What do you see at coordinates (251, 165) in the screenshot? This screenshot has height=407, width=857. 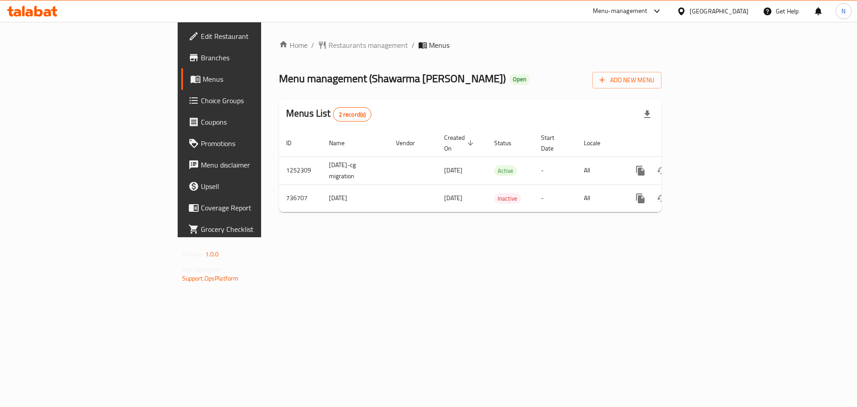 I see `a: Menu disclaimer` at bounding box center [251, 165].